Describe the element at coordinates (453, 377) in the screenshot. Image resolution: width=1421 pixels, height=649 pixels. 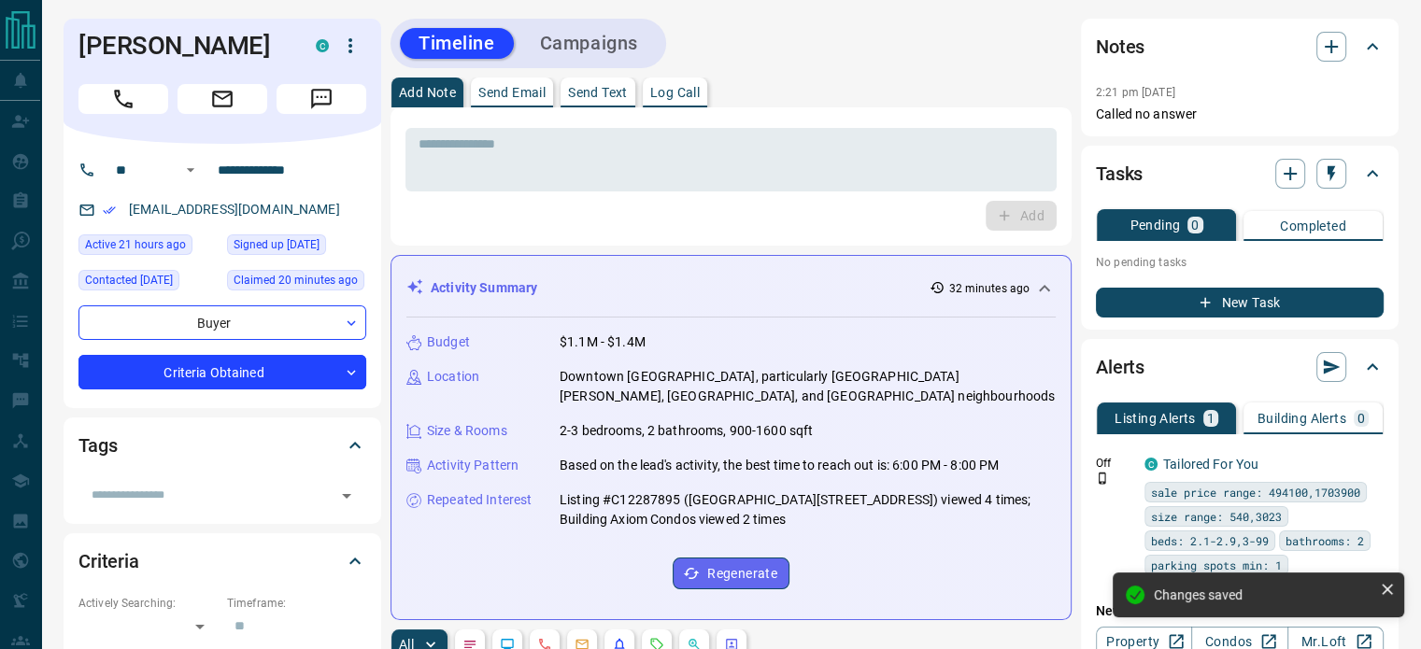
I see `p: Location` at that location.